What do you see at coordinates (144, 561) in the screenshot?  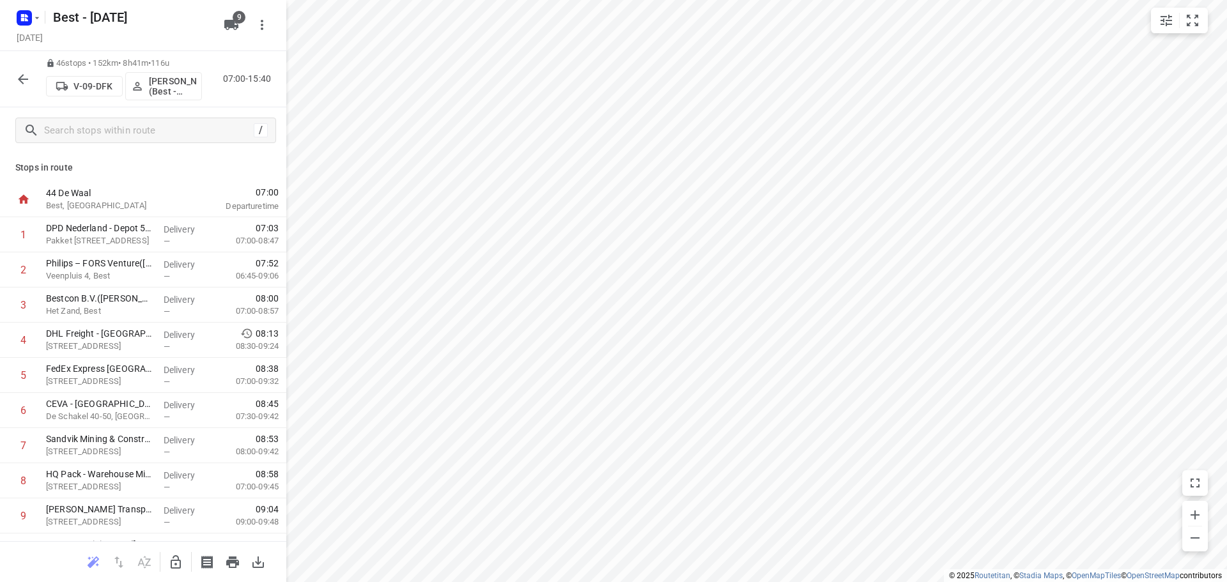 I see `span: Sort by time window` at bounding box center [144, 561].